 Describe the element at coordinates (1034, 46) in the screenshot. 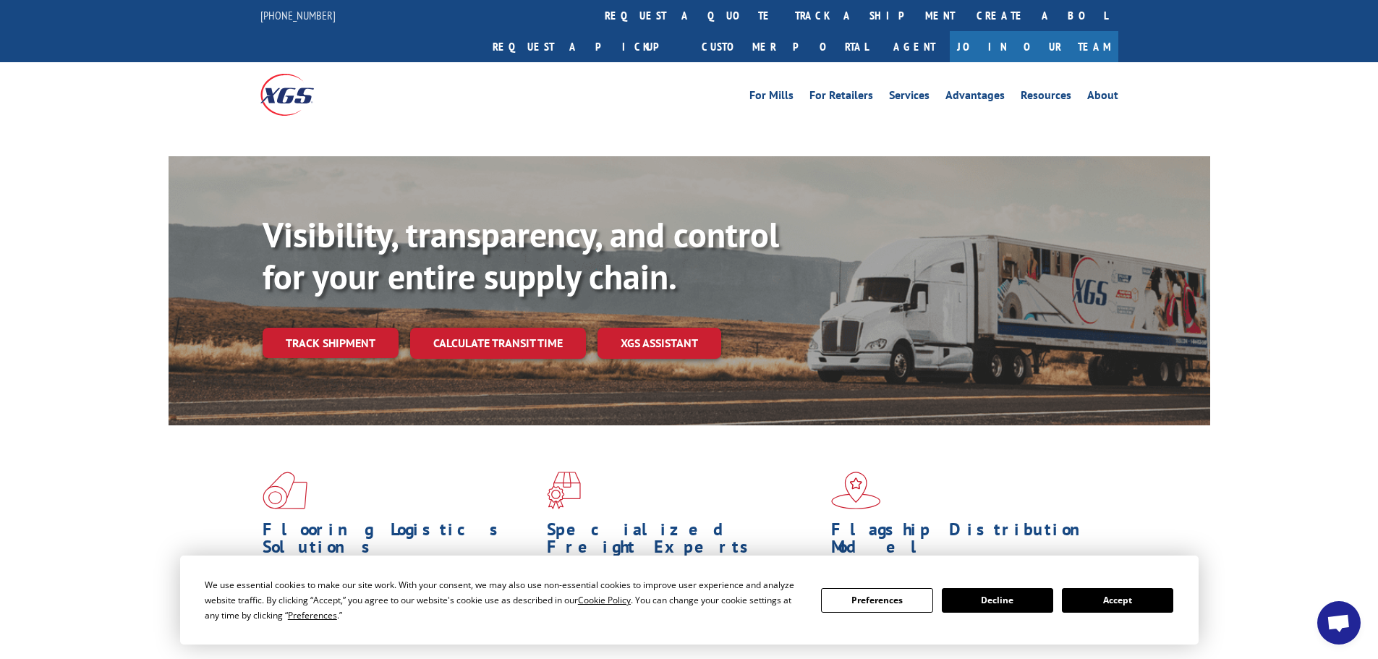

I see `a: Join Our Team` at that location.